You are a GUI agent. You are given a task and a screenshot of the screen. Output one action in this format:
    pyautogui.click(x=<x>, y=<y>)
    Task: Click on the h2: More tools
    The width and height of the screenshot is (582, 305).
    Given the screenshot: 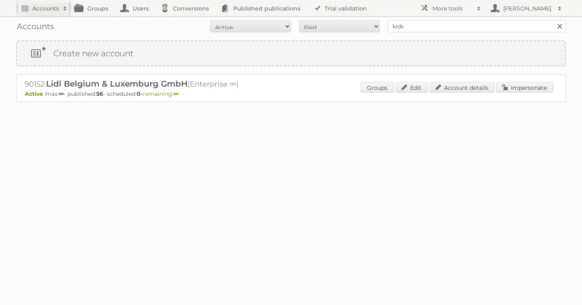 What is the action you would take?
    pyautogui.click(x=453, y=8)
    